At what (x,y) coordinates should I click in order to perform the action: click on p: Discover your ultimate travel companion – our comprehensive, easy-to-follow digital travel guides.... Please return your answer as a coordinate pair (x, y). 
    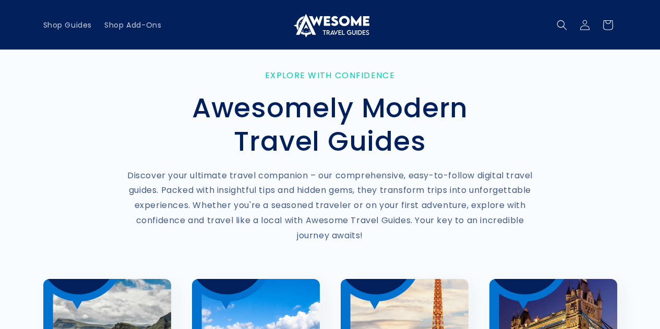
    Looking at the image, I should click on (330, 206).